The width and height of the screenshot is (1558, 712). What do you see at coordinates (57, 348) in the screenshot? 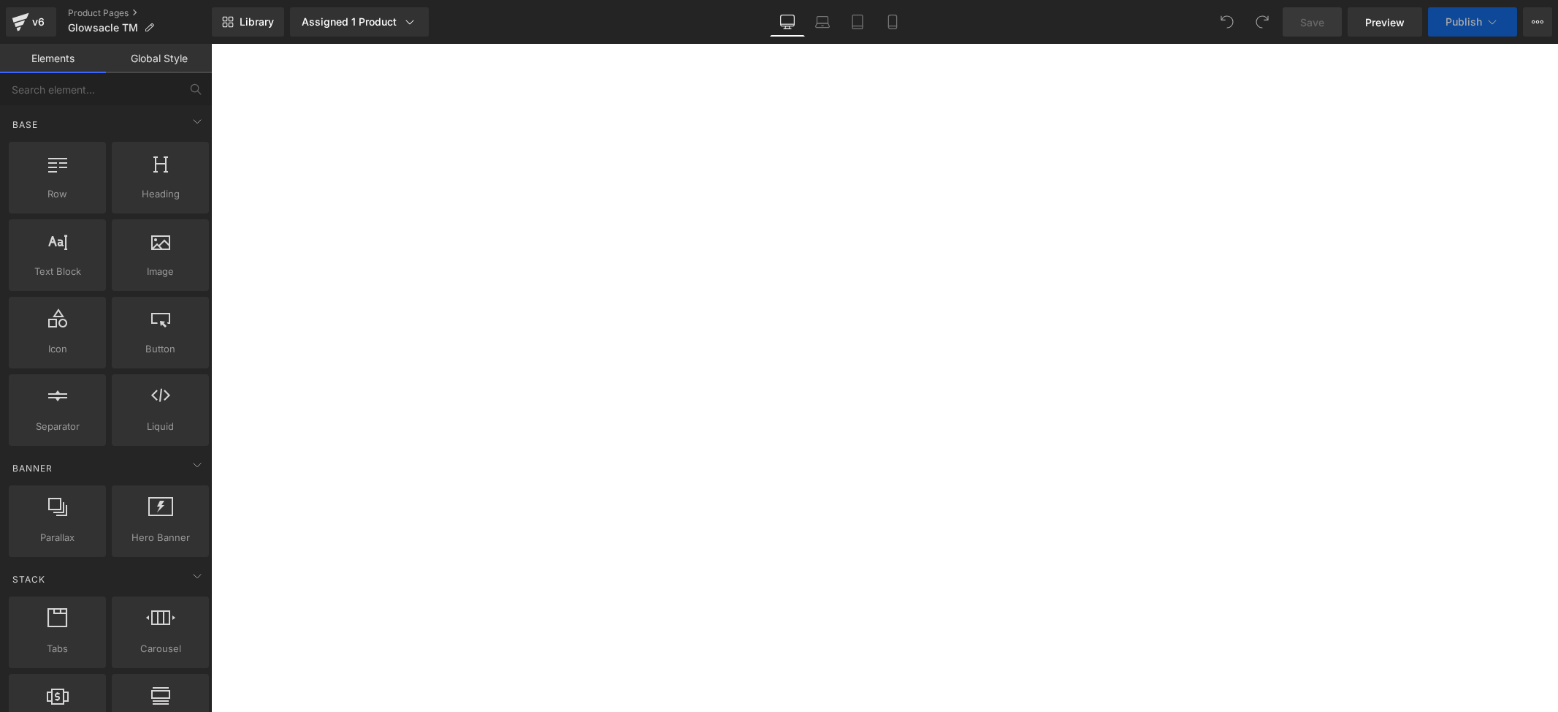
I see `span: Icon` at bounding box center [57, 348].